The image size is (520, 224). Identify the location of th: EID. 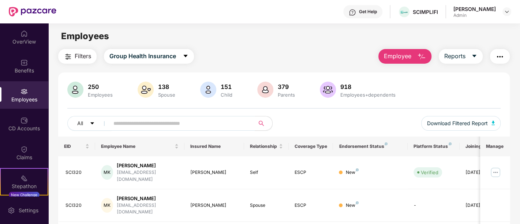
(77, 146).